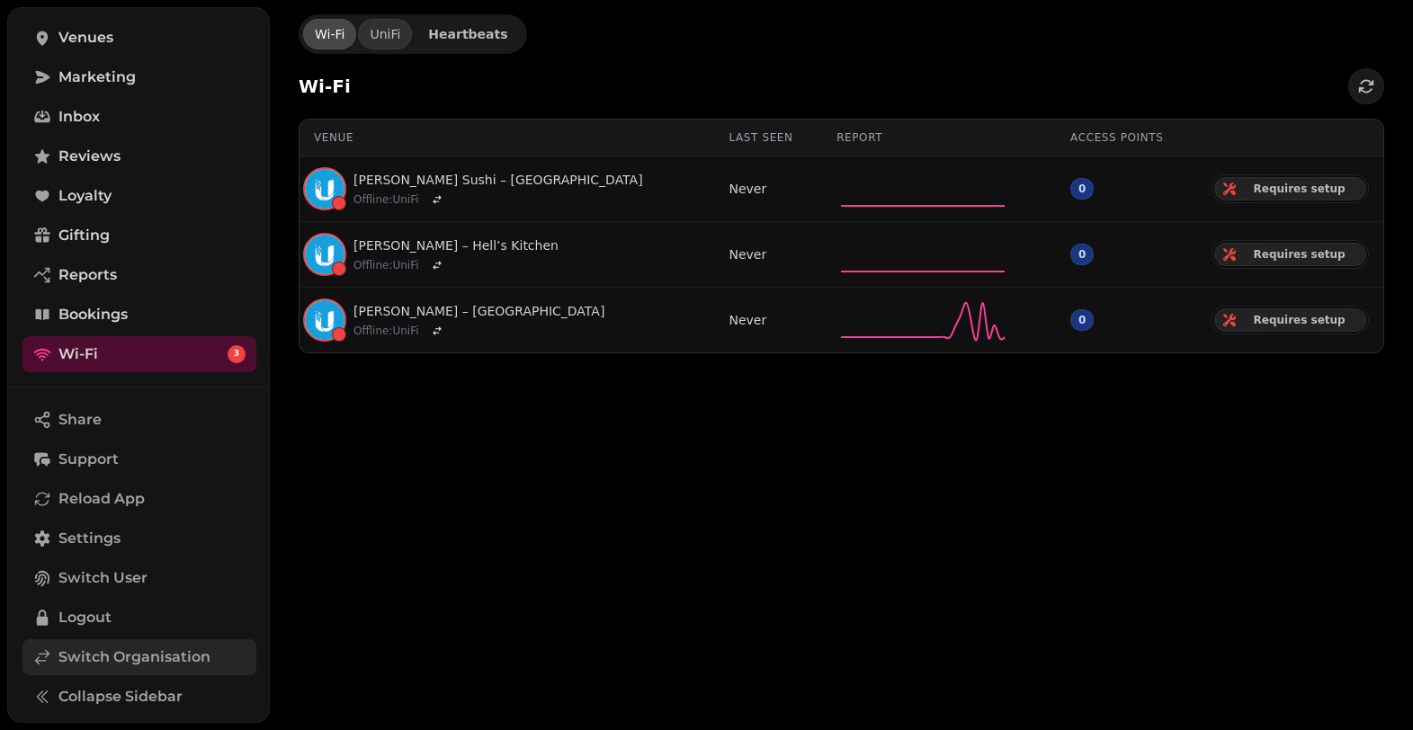 Image resolution: width=1413 pixels, height=730 pixels. I want to click on a: Inbox, so click(139, 117).